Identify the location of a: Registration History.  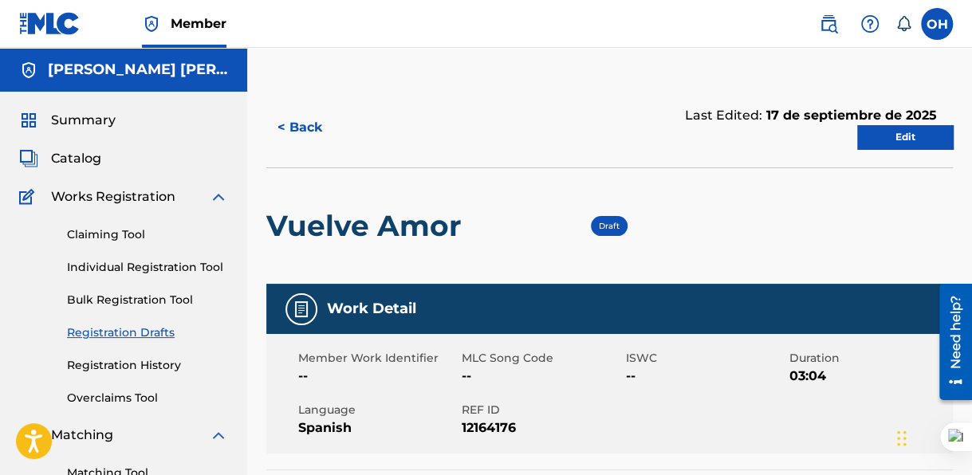
(147, 365).